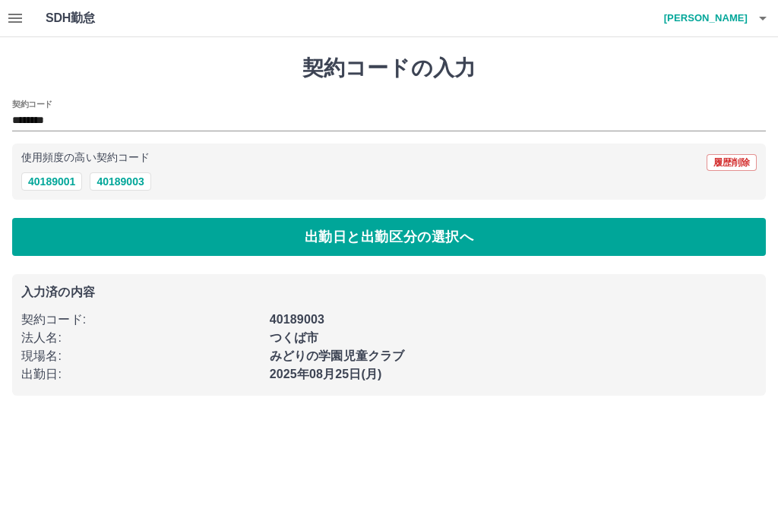 The image size is (778, 505). I want to click on b: 40189003, so click(297, 319).